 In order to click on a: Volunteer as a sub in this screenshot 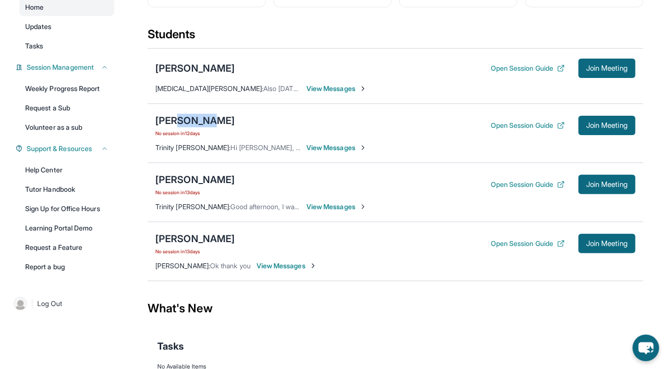, I will do `click(67, 127)`.